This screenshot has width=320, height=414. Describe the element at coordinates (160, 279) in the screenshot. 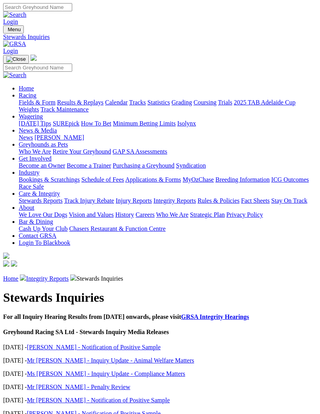

I see `p: Stewards Inquiries` at that location.